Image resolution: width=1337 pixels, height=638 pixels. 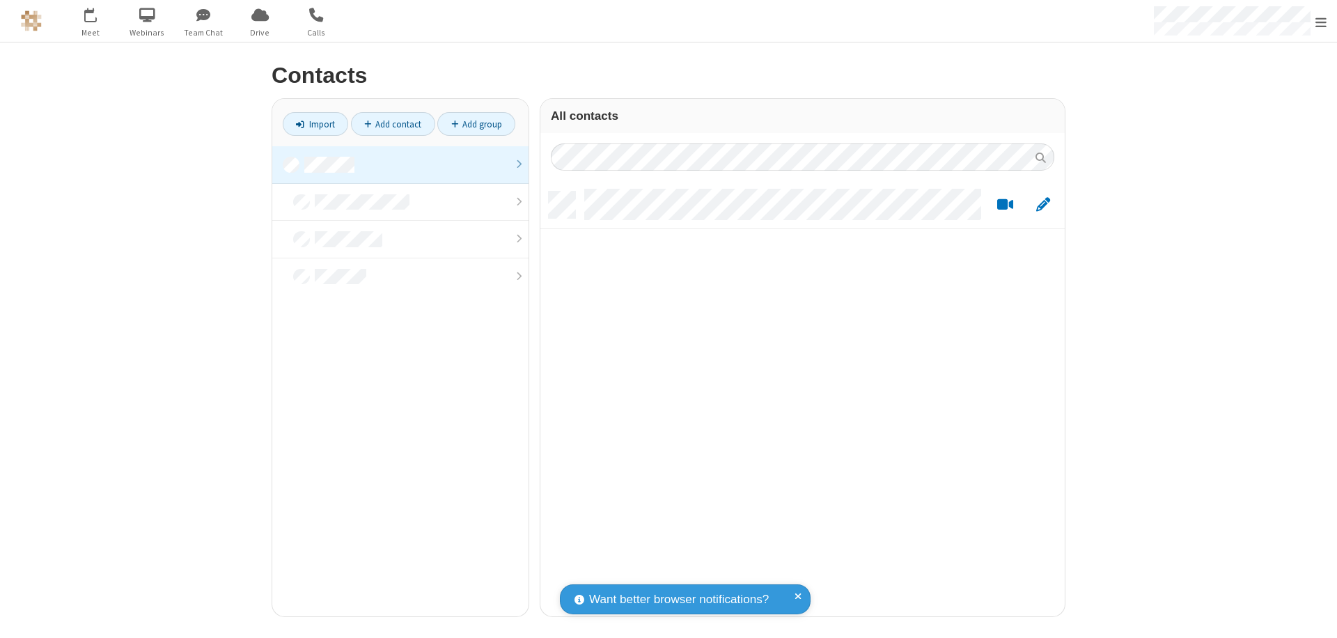 What do you see at coordinates (260, 33) in the screenshot?
I see `span: Drive` at bounding box center [260, 33].